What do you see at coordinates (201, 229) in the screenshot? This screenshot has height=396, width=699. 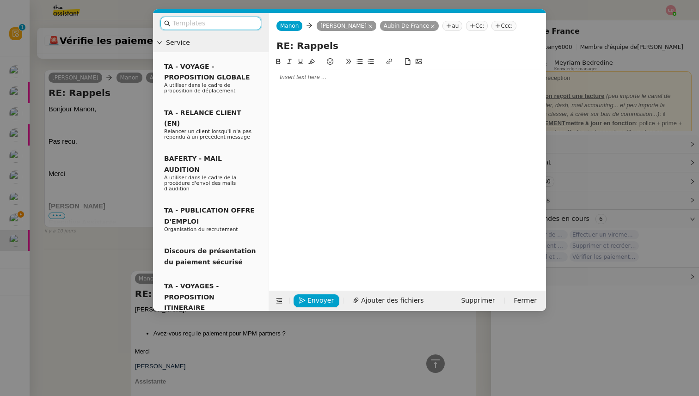 I see `span: Organisation du recrutement` at bounding box center [201, 229].